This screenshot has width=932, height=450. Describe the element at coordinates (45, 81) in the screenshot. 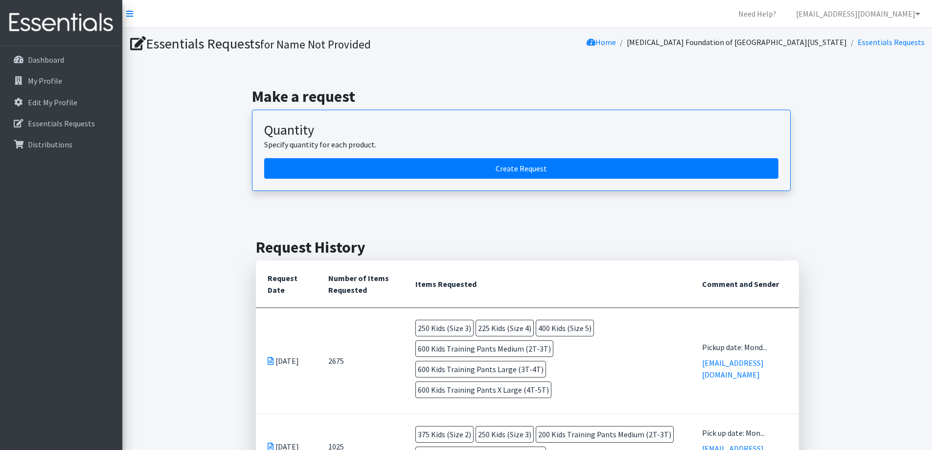

I see `p: My Profile` at that location.